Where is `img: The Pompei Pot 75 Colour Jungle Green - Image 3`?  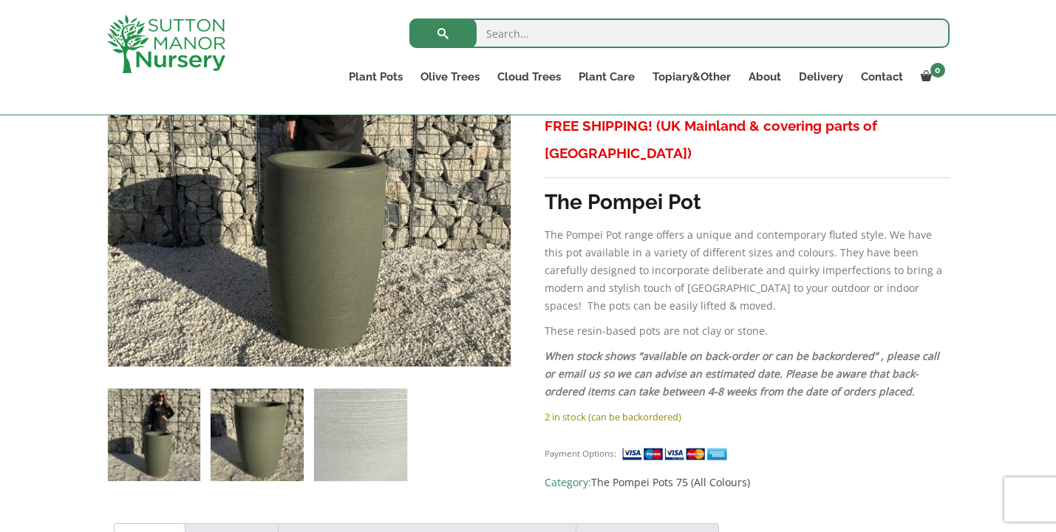 img: The Pompei Pot 75 Colour Jungle Green - Image 3 is located at coordinates (360, 435).